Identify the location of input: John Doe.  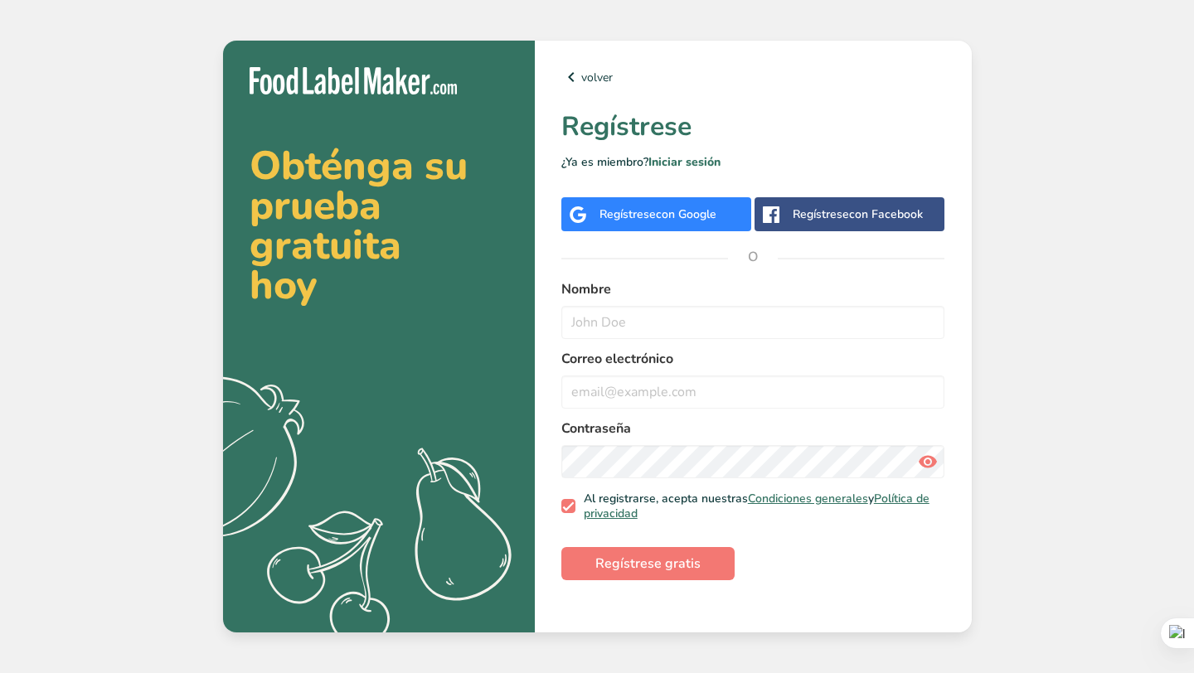
(753, 322).